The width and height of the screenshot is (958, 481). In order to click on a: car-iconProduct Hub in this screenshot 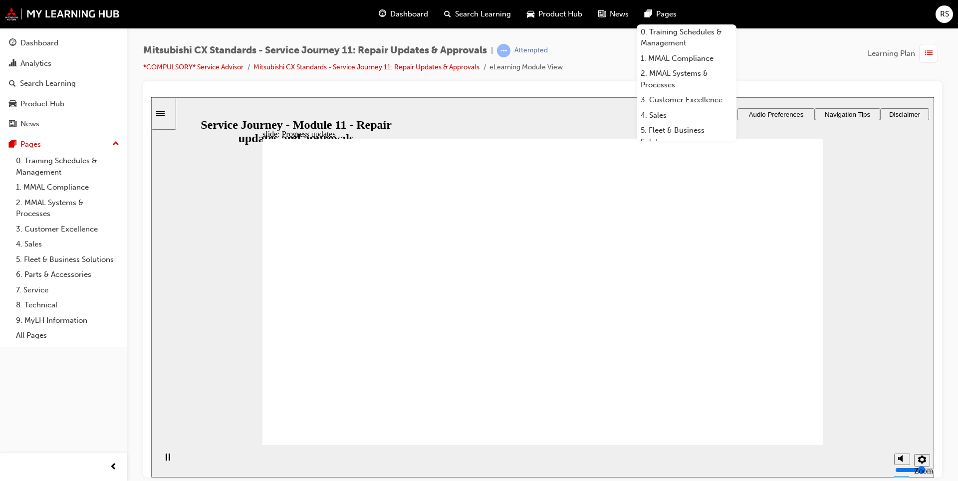, I will do `click(554, 14)`.